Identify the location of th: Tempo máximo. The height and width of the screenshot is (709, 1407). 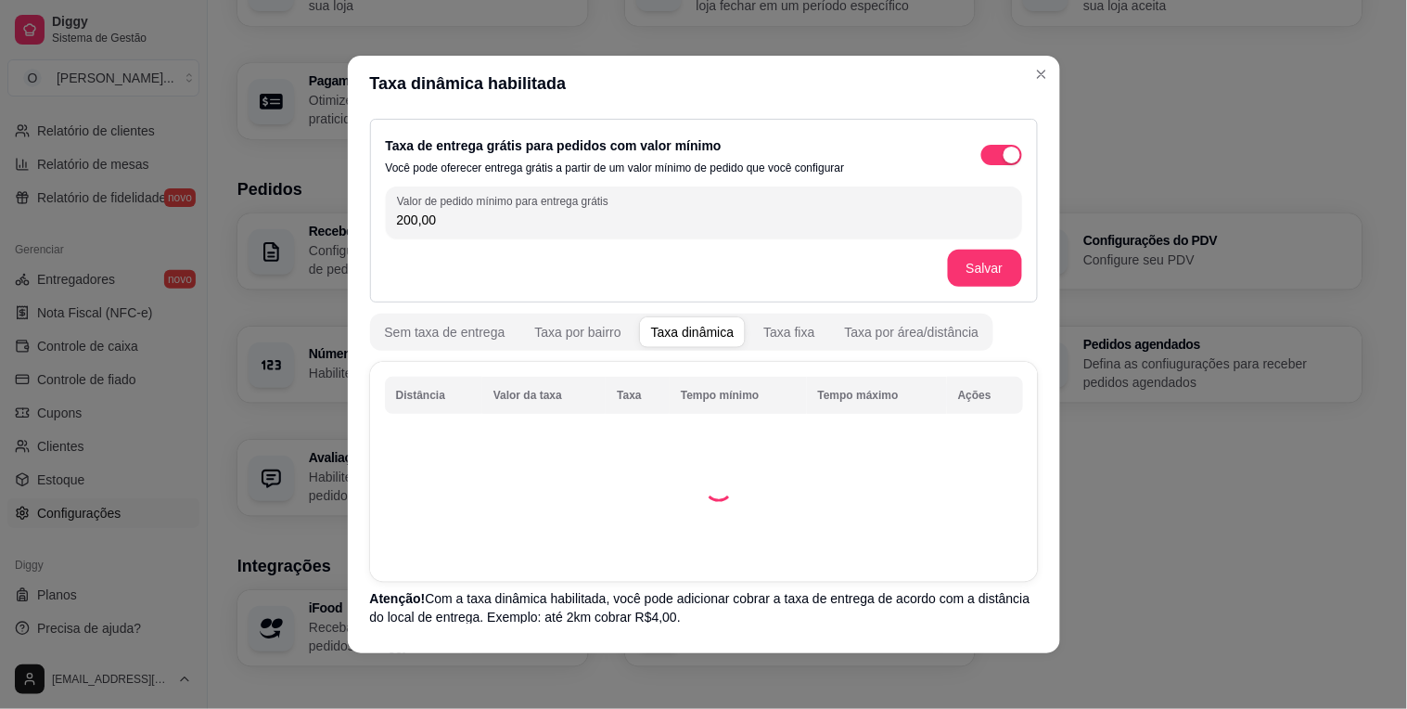
(876, 395).